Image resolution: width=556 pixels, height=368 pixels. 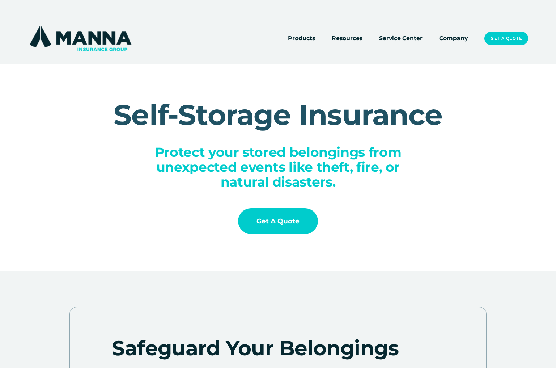 I want to click on span: Resources, so click(x=347, y=38).